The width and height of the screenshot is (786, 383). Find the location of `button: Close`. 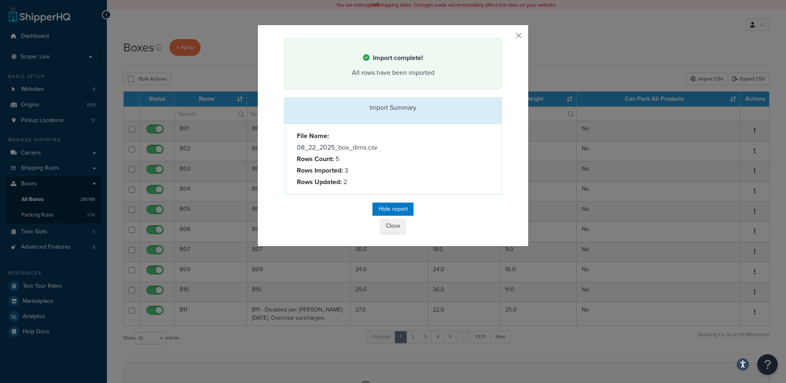

button: Close is located at coordinates (393, 226).